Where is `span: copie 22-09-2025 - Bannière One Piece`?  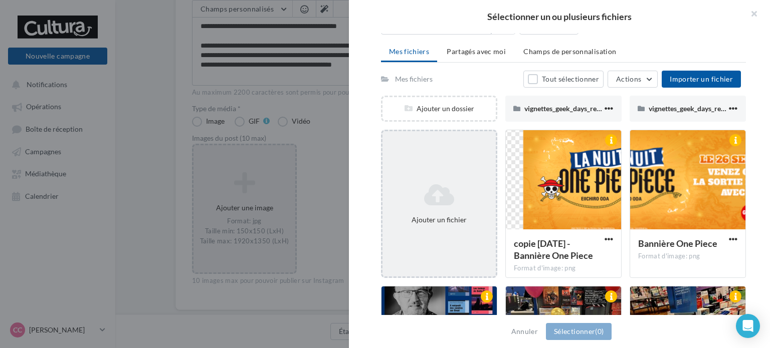 span: copie 22-09-2025 - Bannière One Piece is located at coordinates (553, 250).